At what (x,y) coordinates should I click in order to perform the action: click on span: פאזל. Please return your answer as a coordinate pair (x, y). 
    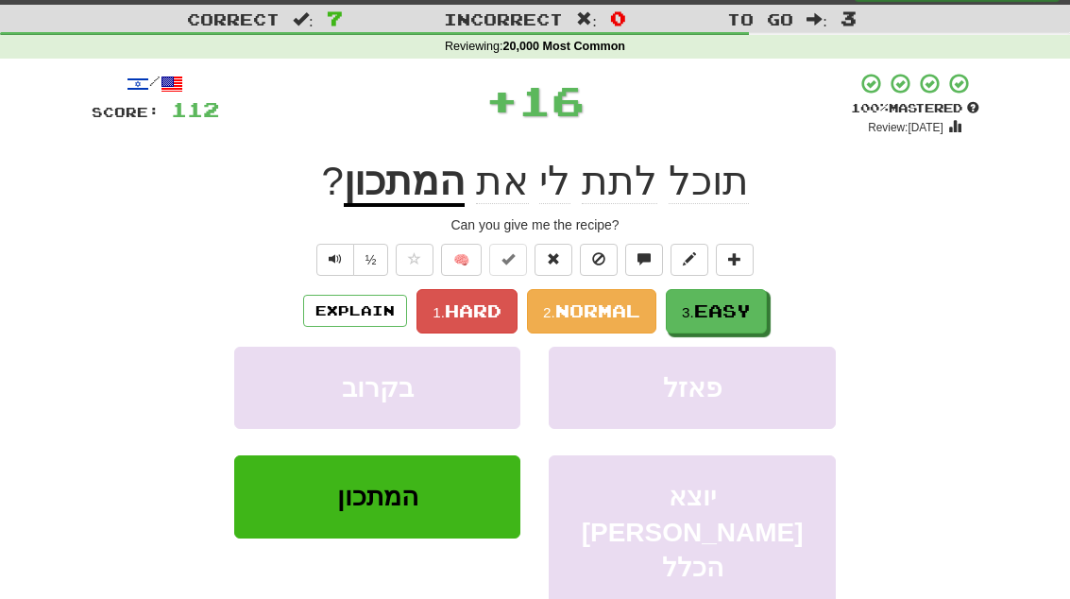
    Looking at the image, I should click on (692, 387).